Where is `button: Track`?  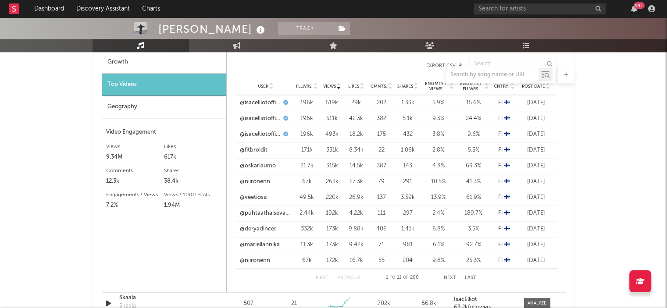
button: Track is located at coordinates (305, 29).